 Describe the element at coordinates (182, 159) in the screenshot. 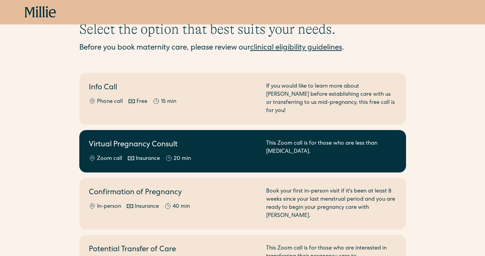

I see `div: 20 min` at that location.